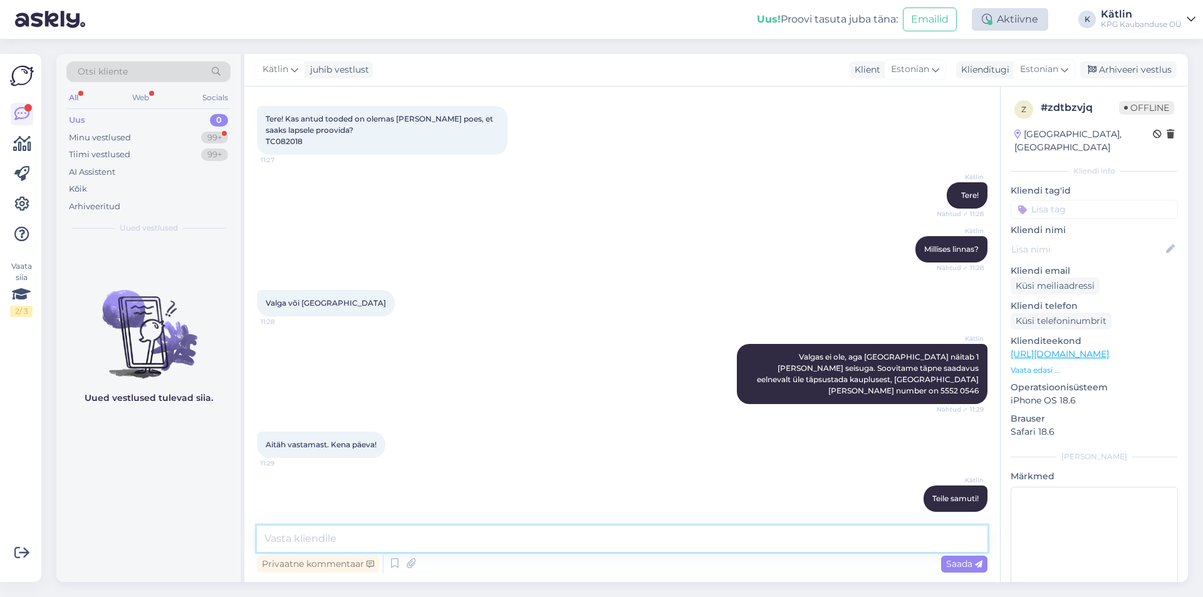 Image resolution: width=1203 pixels, height=597 pixels. What do you see at coordinates (284, 463) in the screenshot?
I see `span: 11:29` at bounding box center [284, 463].